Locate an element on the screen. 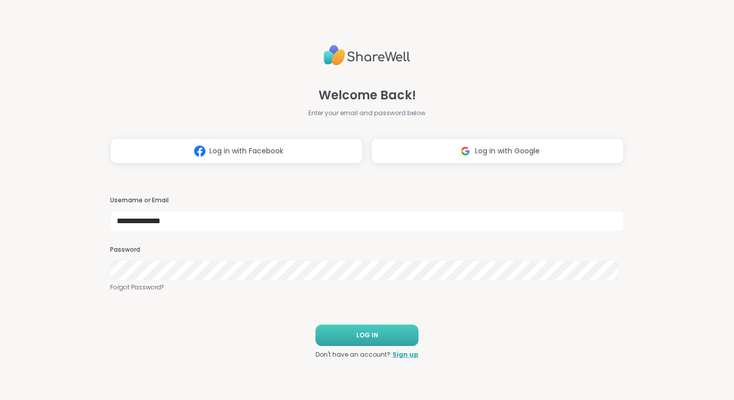 The width and height of the screenshot is (734, 400). span: Log in with Google is located at coordinates (507, 151).